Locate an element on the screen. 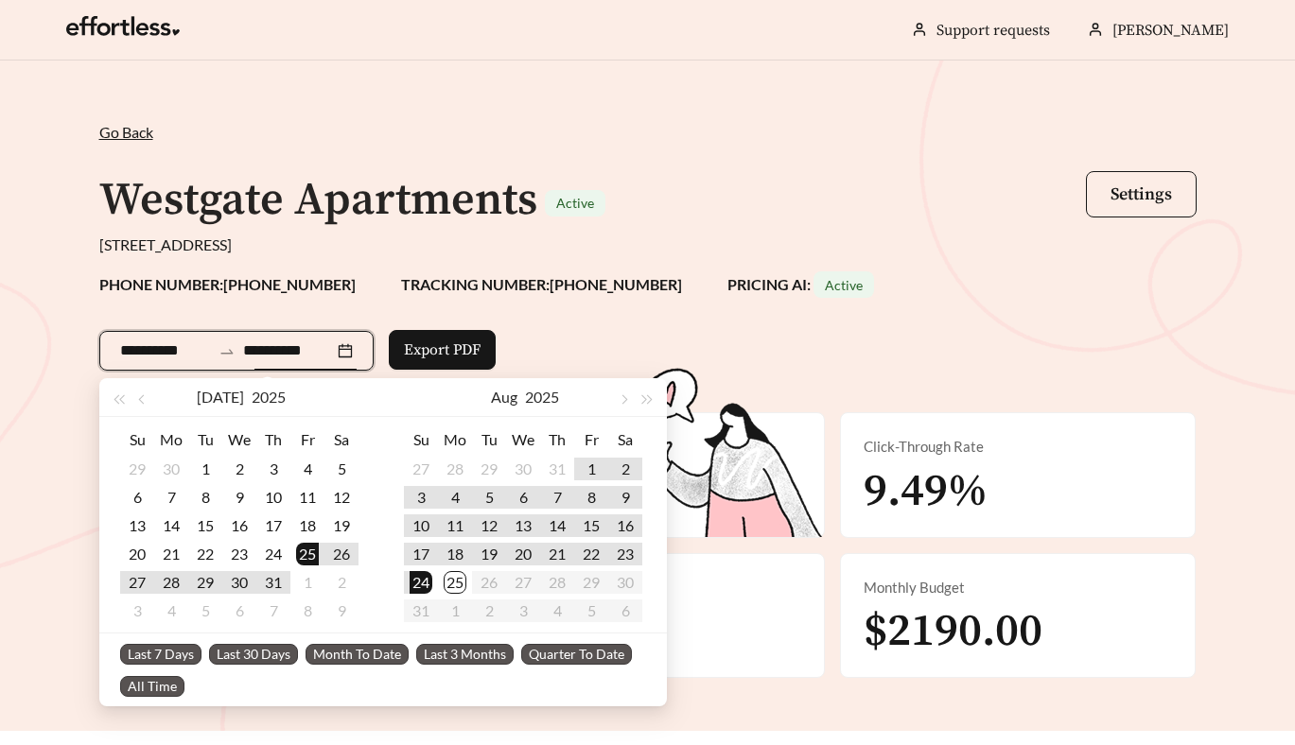 This screenshot has height=745, width=1295. td: 2025-07-02 is located at coordinates (239, 469).